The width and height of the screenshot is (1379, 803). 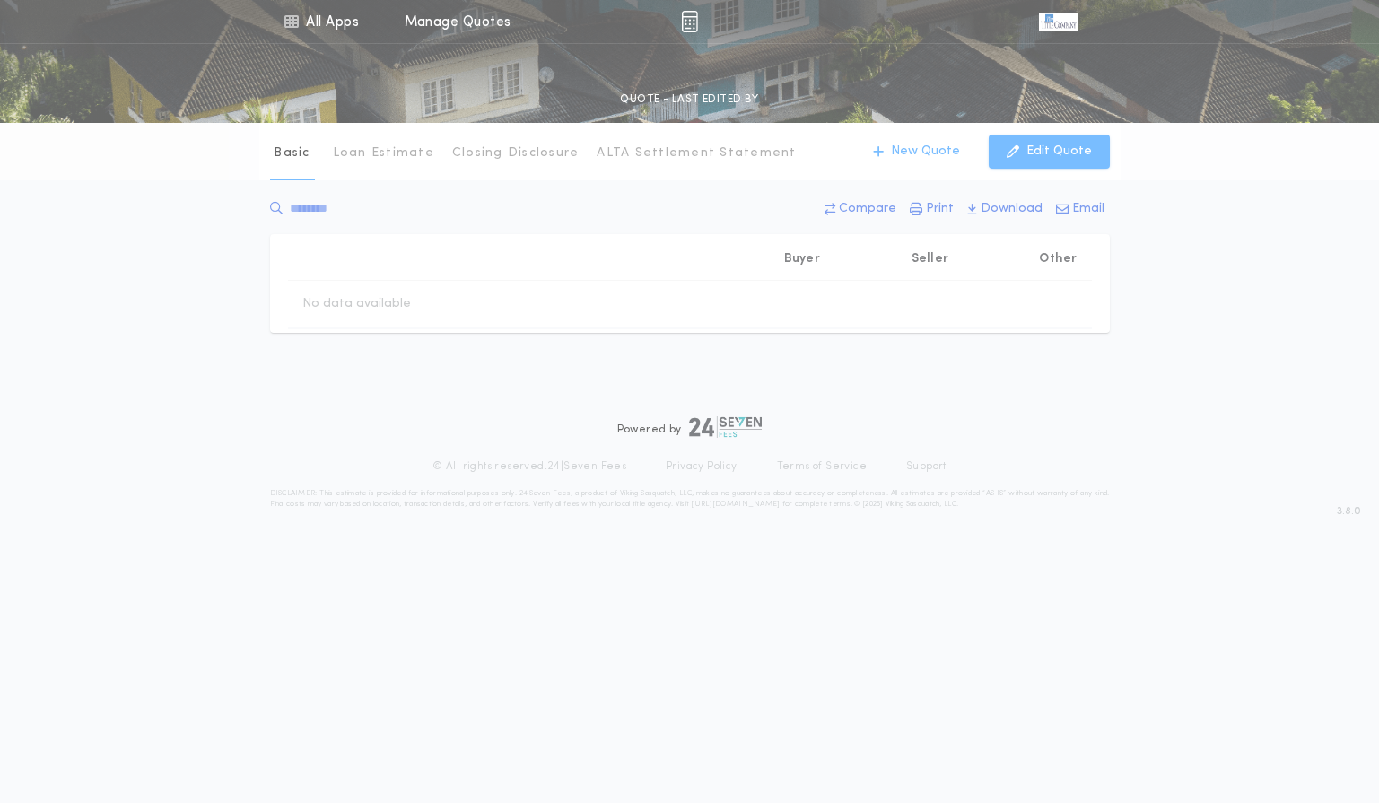 I want to click on p: Basic, so click(x=292, y=153).